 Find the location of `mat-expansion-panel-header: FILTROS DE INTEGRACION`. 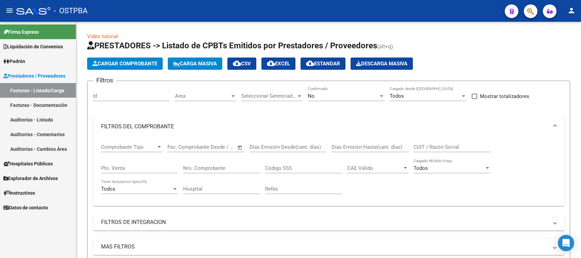

mat-expansion-panel-header: FILTROS DE INTEGRACION is located at coordinates (328, 222).